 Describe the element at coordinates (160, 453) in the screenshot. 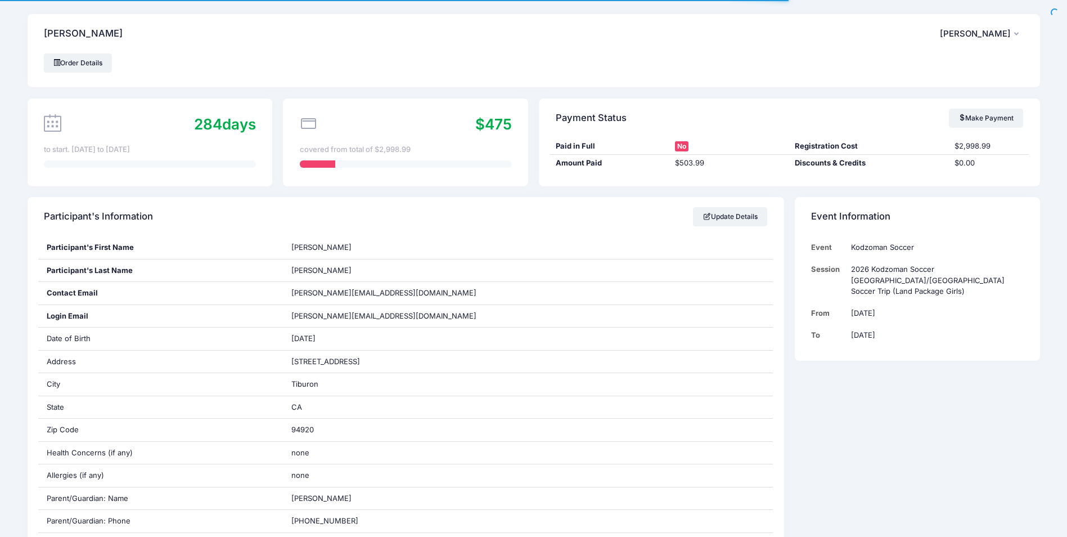

I see `div: Health Concerns (if any)` at that location.